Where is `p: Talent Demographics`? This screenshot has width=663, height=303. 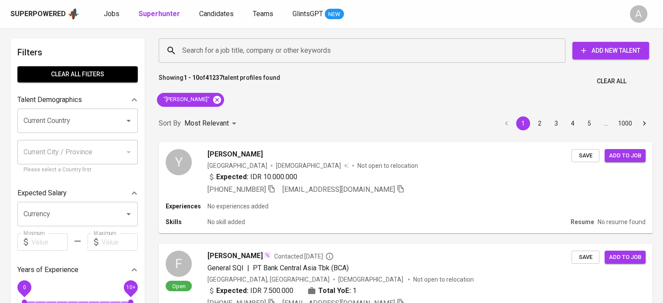
p: Talent Demographics is located at coordinates (50, 100).